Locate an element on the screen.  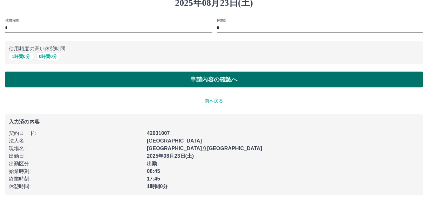
p: 使用頻度の高い休憩時間 is located at coordinates (214, 49).